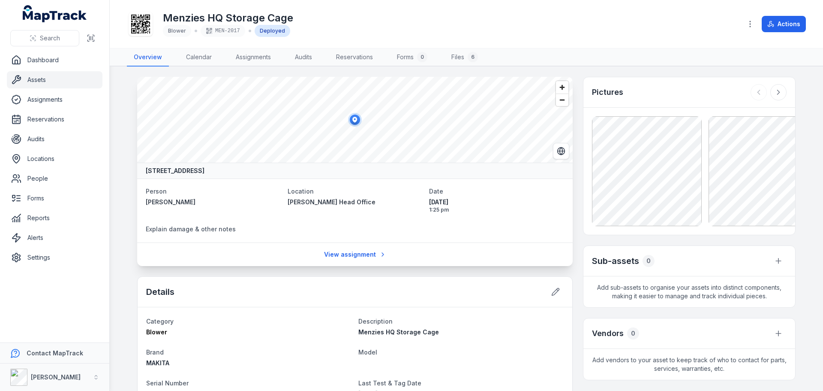 Image resolution: width=823 pixels, height=391 pixels. I want to click on a: Overview, so click(148, 57).